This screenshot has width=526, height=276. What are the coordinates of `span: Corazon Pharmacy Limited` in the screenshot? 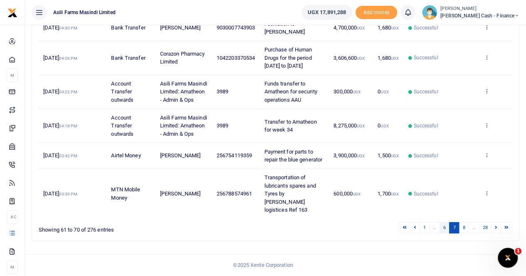 It's located at (182, 58).